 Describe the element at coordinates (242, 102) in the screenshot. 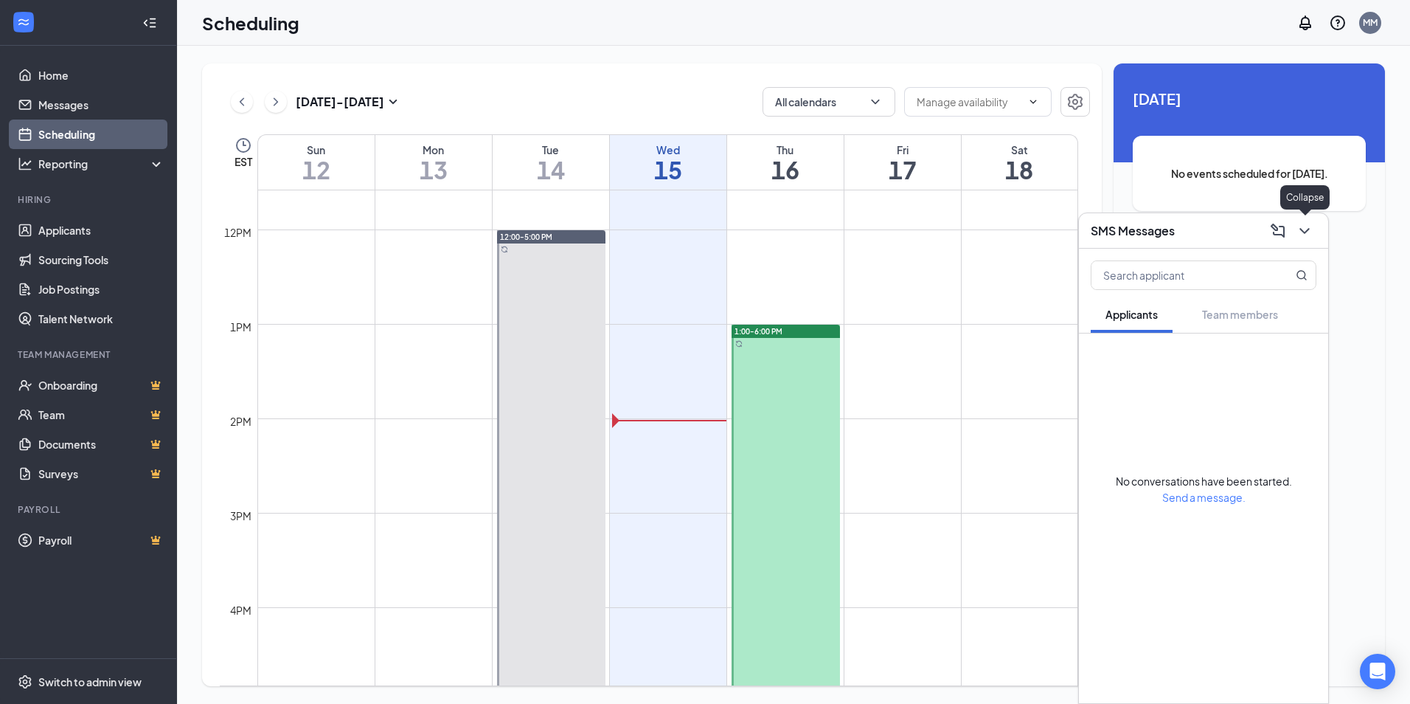

I see `button: ChevronLeft` at that location.